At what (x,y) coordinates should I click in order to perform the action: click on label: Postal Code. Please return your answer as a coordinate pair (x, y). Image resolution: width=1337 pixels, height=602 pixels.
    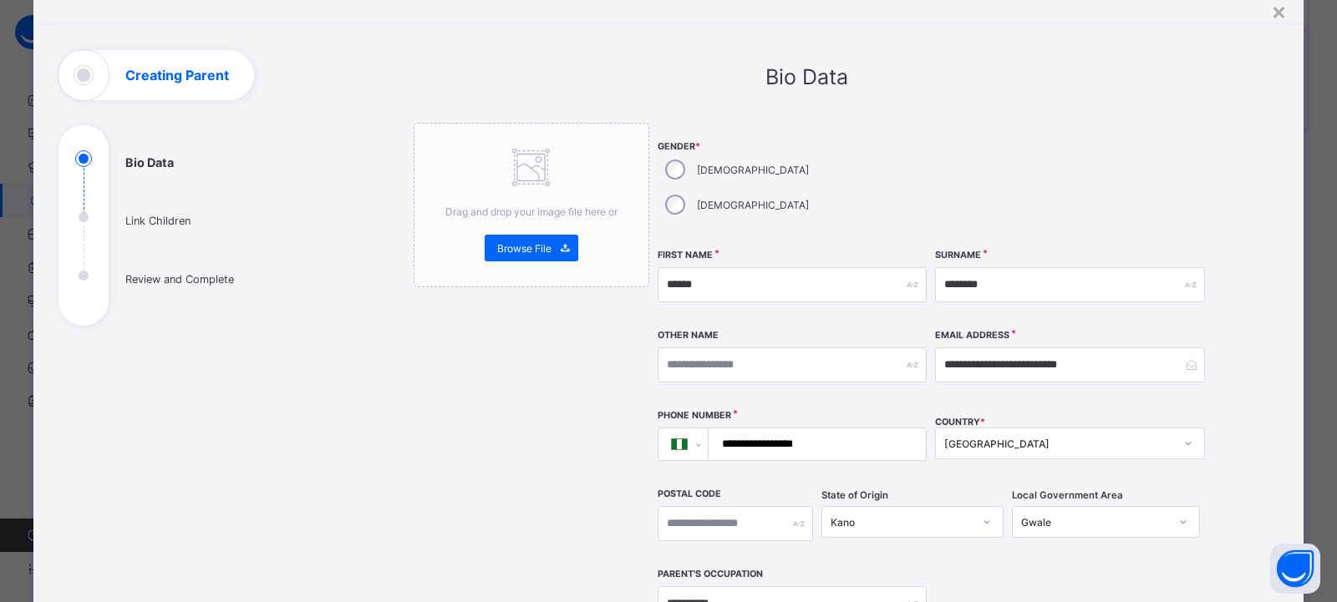
    Looking at the image, I should click on (689, 494).